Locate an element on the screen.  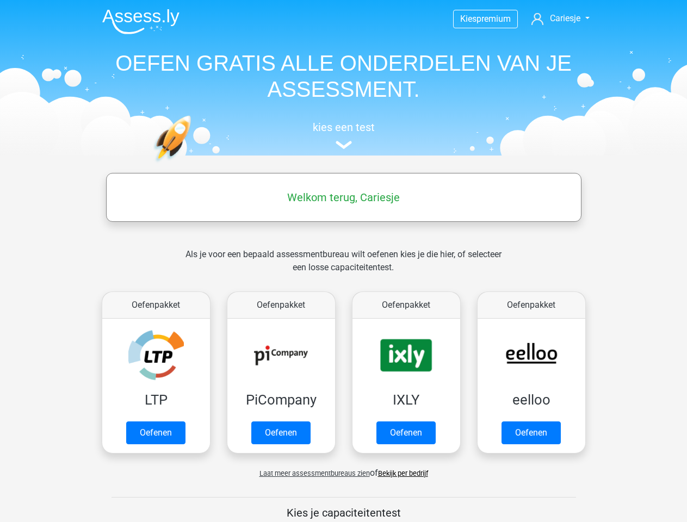
div: of is located at coordinates (344, 469).